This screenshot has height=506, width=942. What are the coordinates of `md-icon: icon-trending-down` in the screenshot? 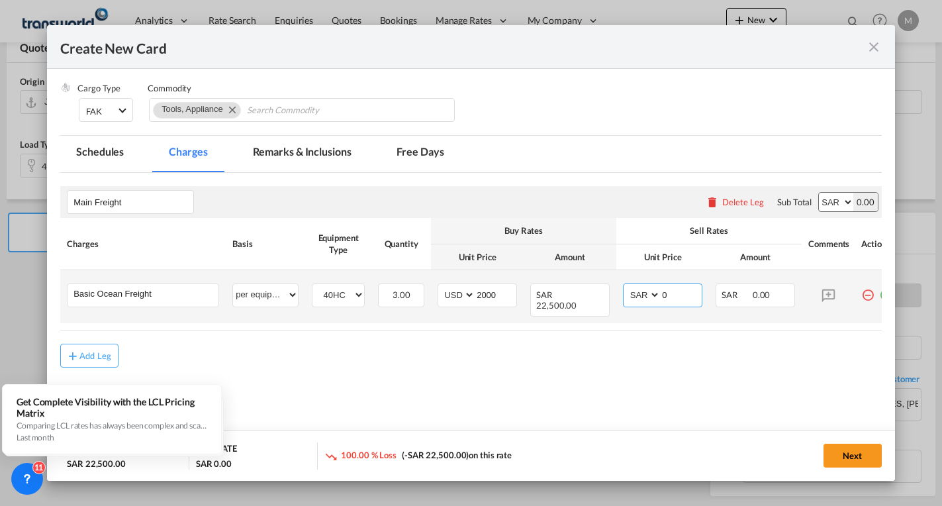 It's located at (331, 456).